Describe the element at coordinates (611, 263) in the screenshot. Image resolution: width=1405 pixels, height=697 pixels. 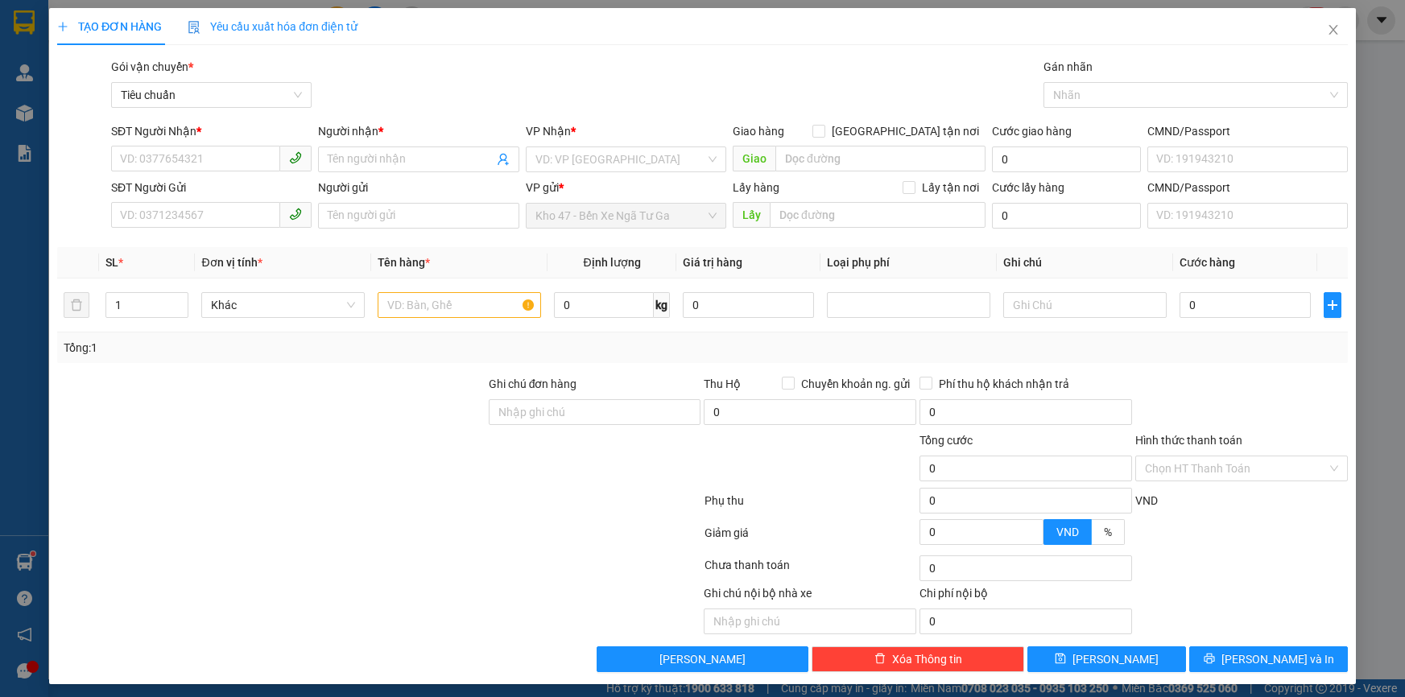
I see `span: Định lượng` at that location.